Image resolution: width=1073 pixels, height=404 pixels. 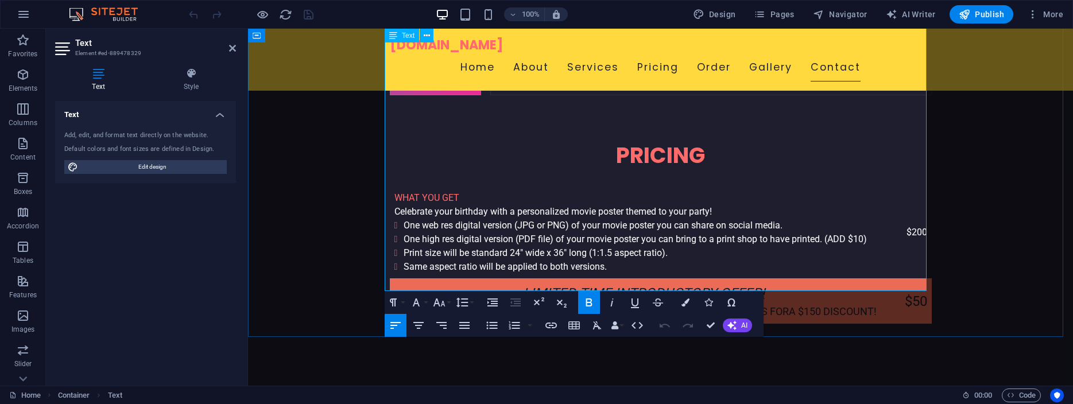 I want to click on button: Pages, so click(x=774, y=14).